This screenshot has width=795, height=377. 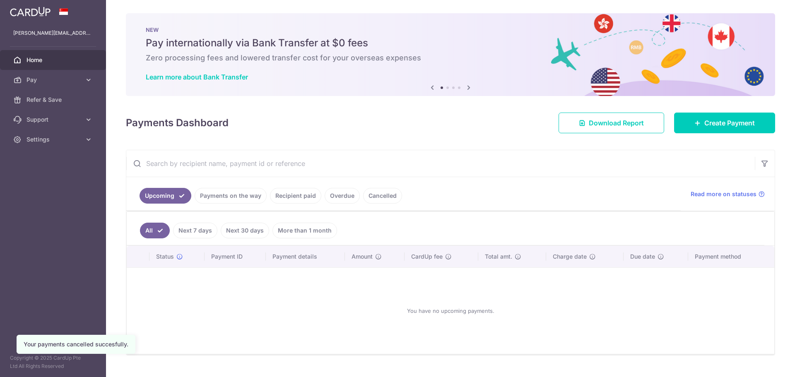 I want to click on th: Payment ID, so click(x=235, y=257).